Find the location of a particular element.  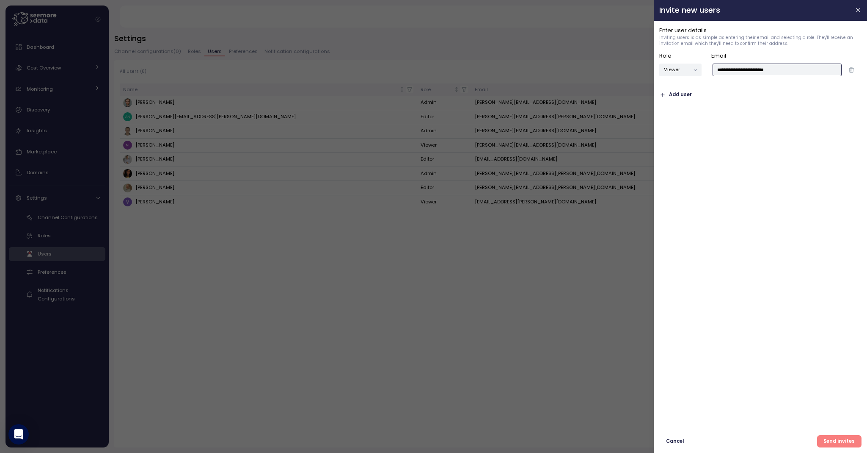

span: Send invites is located at coordinates (840, 441).